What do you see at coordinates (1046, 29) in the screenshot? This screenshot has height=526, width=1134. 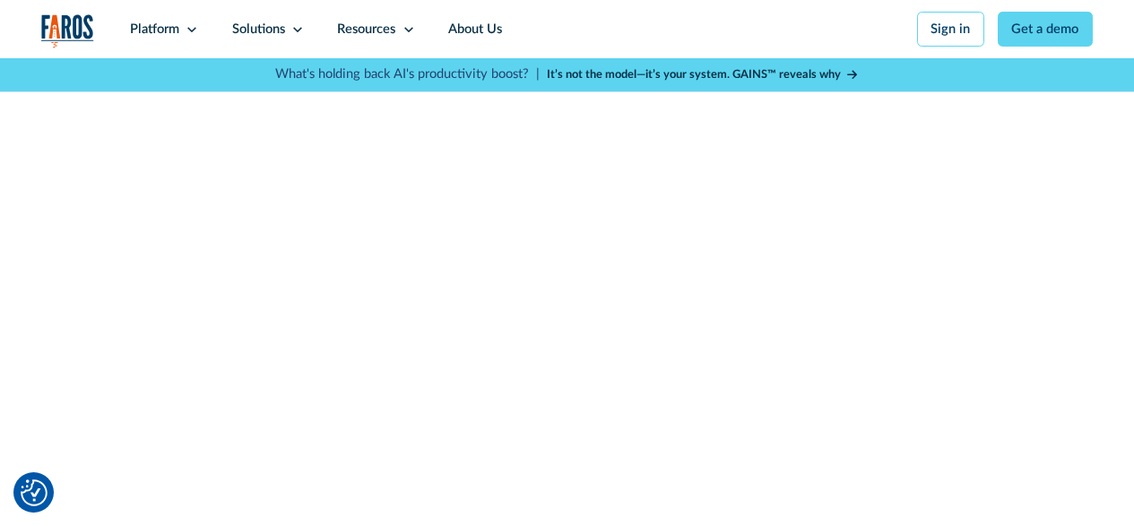 I see `a: Get a demo` at bounding box center [1046, 29].